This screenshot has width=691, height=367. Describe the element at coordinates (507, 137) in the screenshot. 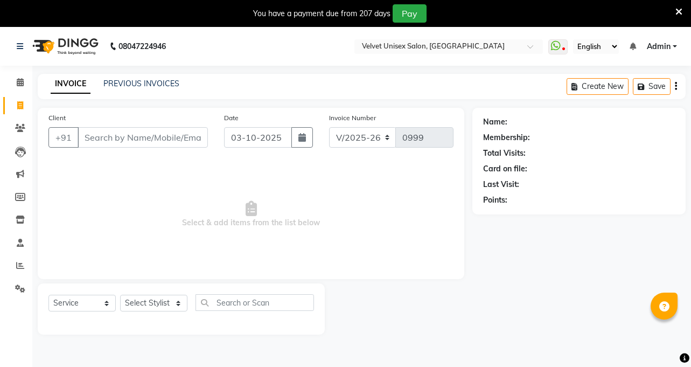

I see `div: Membership:` at that location.